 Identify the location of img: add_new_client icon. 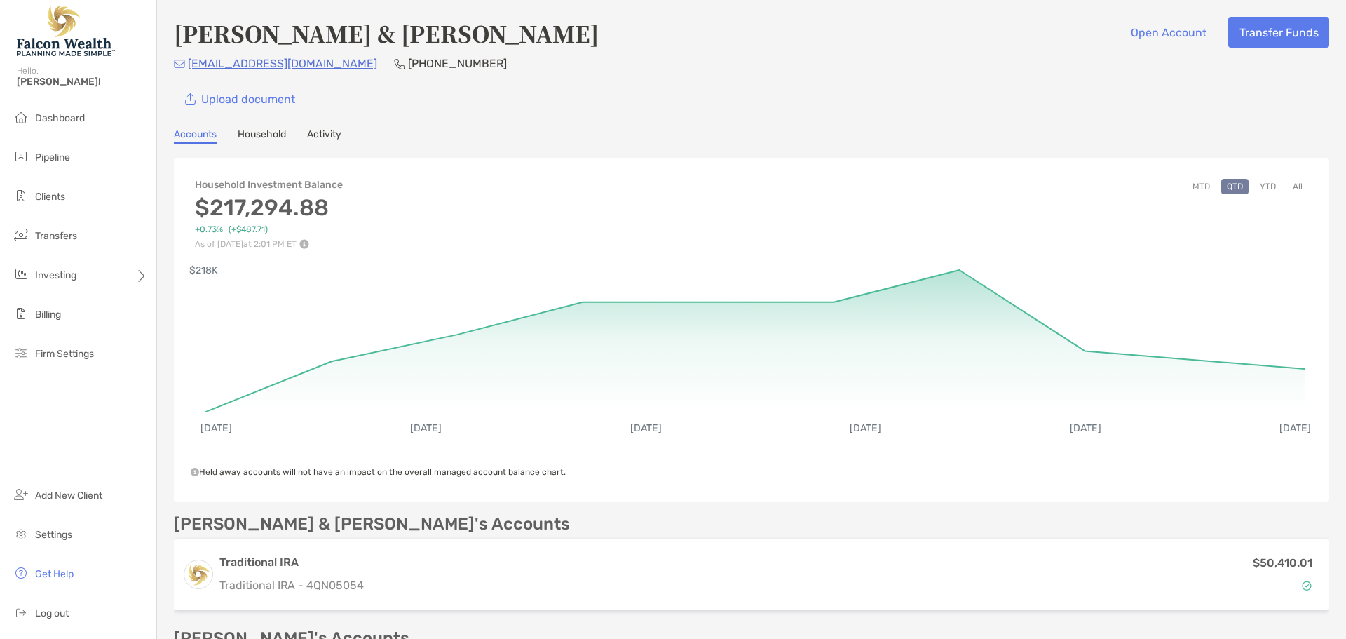
(21, 494).